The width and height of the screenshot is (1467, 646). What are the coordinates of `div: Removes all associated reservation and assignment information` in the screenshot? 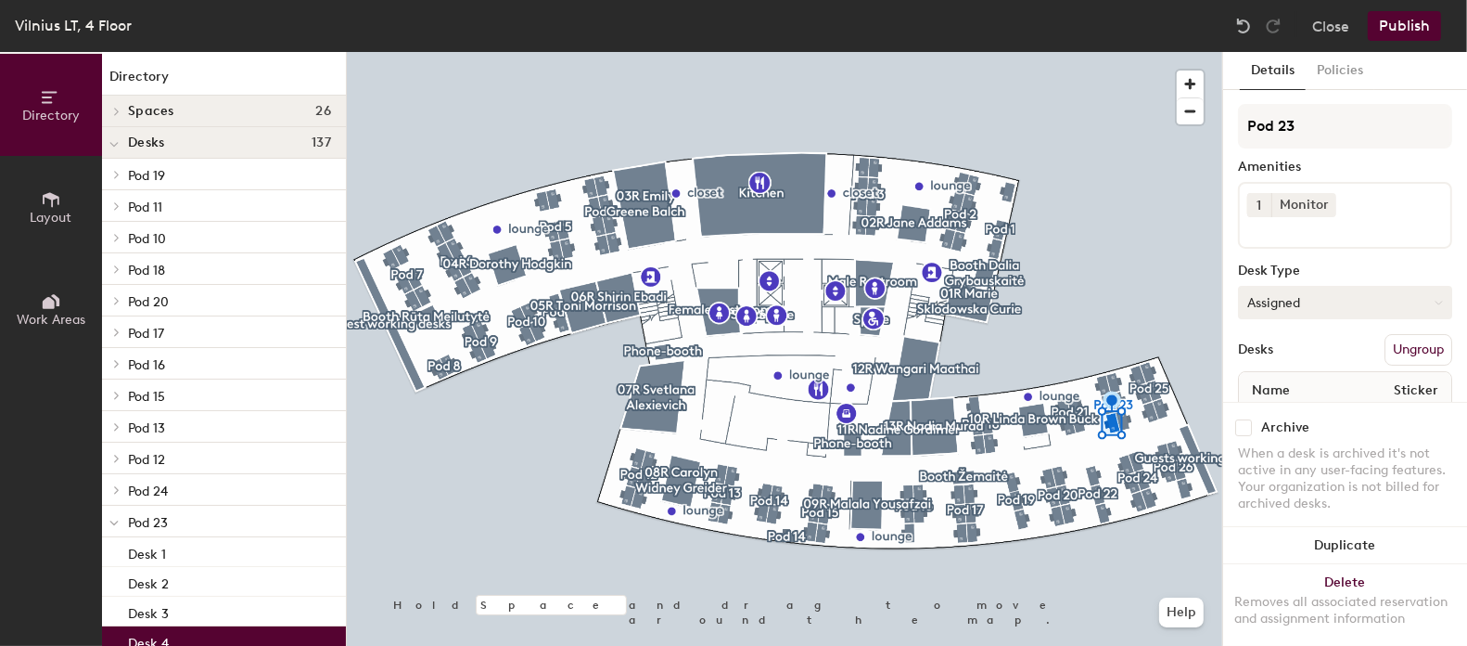 It's located at (1345, 610).